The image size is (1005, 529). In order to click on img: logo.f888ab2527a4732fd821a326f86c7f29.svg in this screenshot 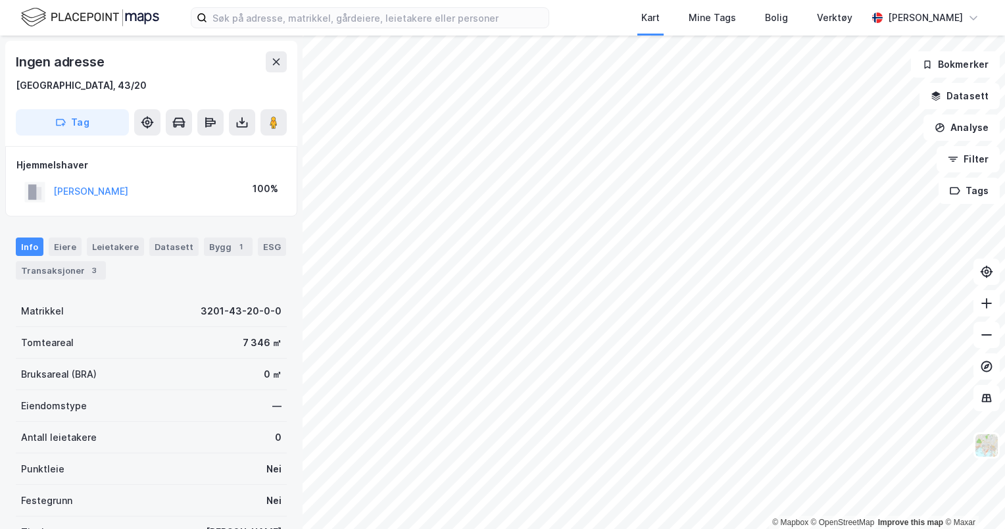, I will do `click(90, 17)`.